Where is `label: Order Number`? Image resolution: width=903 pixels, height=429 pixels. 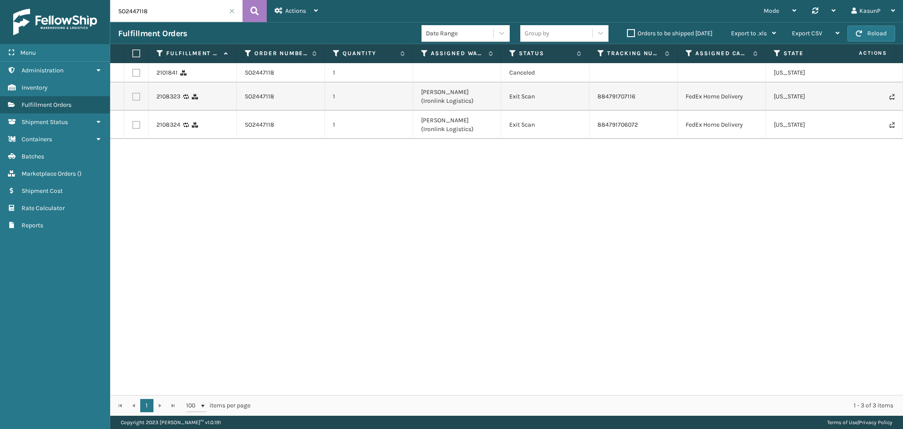 label: Order Number is located at coordinates (281, 53).